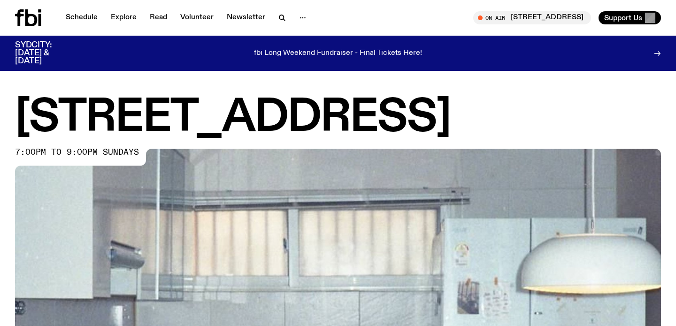 The image size is (676, 326). What do you see at coordinates (82, 18) in the screenshot?
I see `a: Schedule` at bounding box center [82, 18].